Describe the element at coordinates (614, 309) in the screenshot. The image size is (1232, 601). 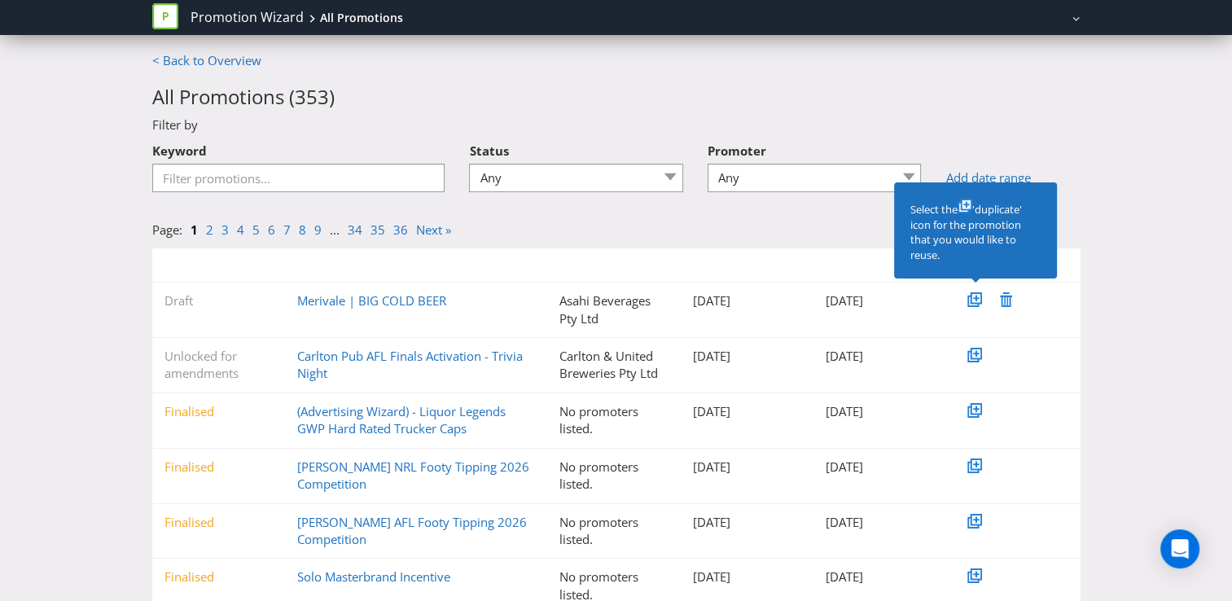
I see `div: Asahi Beverages Pty Ltd` at that location.